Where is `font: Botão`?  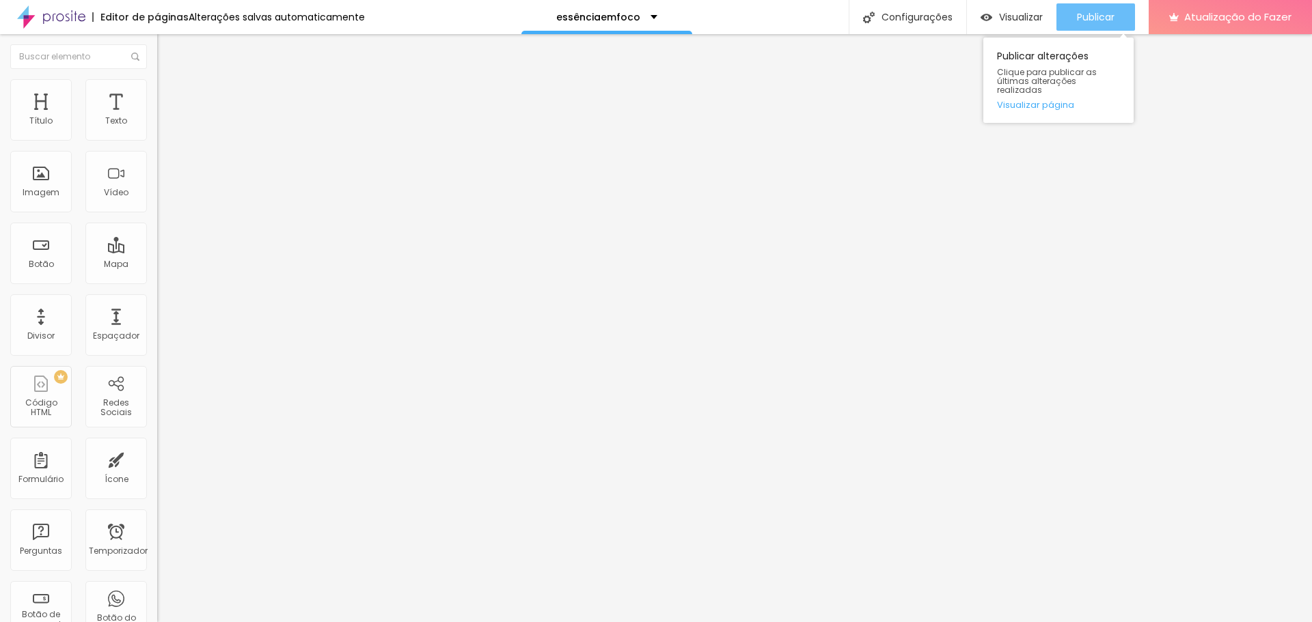 font: Botão is located at coordinates (41, 264).